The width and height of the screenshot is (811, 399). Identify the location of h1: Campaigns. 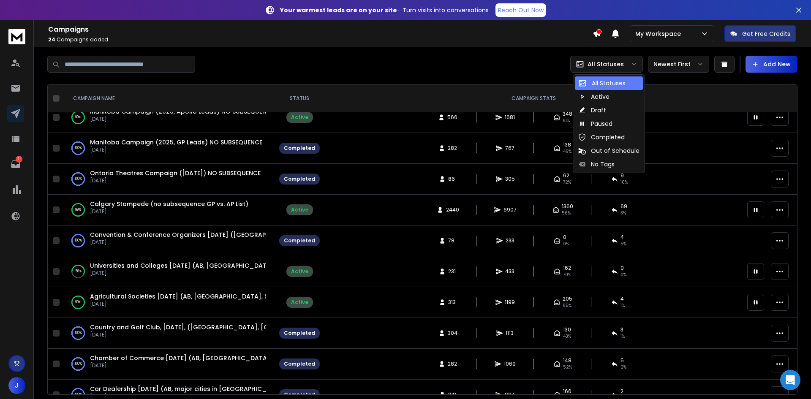
(320, 30).